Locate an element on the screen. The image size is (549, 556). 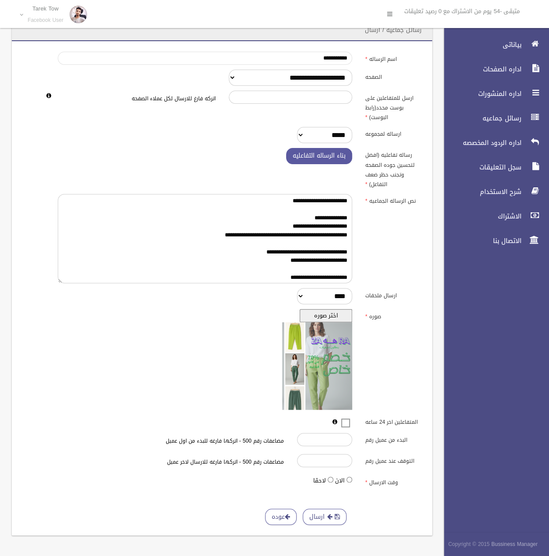
span: شرح الاستخدام is located at coordinates (481, 192).